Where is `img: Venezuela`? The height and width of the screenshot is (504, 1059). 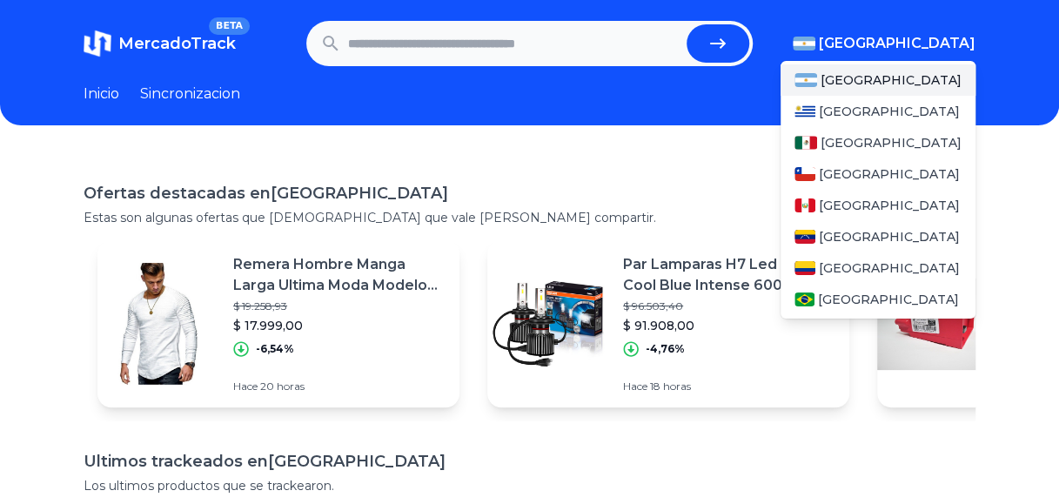
img: Venezuela is located at coordinates (805, 237).